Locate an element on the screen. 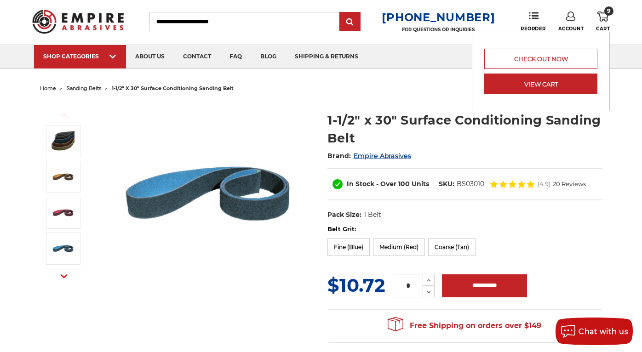 This screenshot has height=352, width=642. span: Units is located at coordinates (420, 184).